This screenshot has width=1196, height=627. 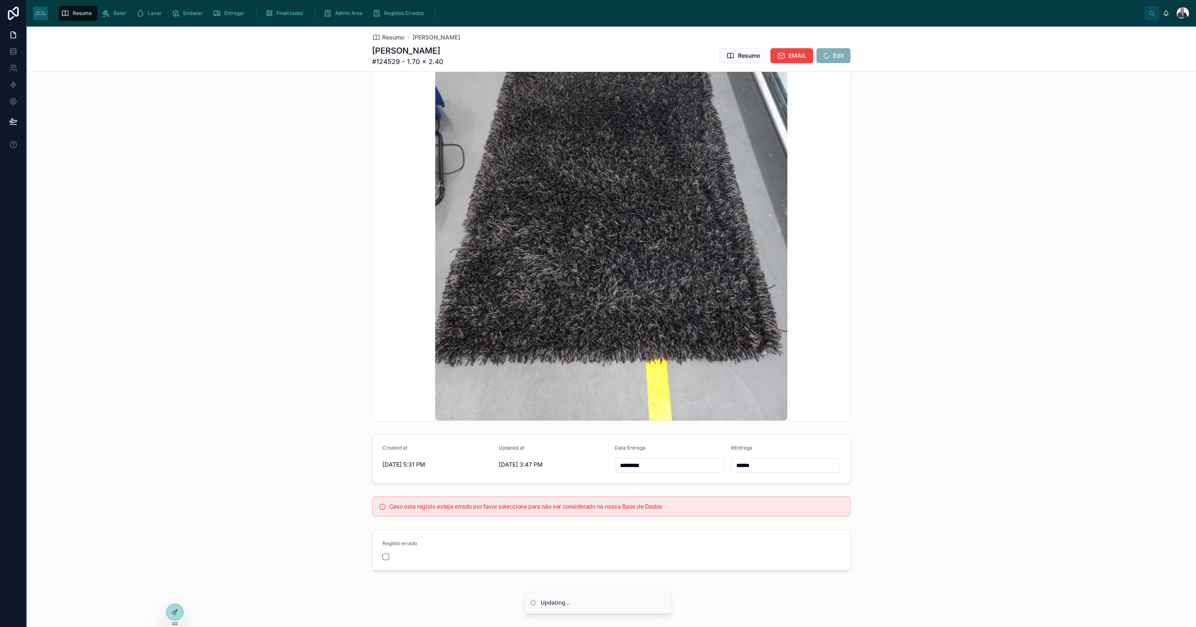 What do you see at coordinates (155, 13) in the screenshot?
I see `span: Lavar` at bounding box center [155, 13].